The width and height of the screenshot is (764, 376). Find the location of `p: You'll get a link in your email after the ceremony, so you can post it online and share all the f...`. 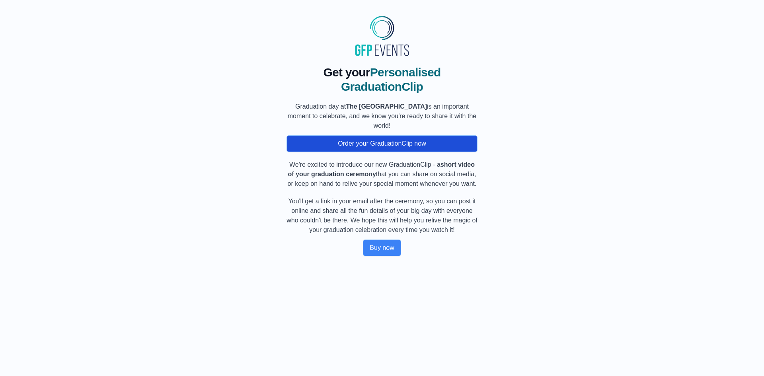

p: You'll get a link in your email after the ceremony, so you can post it online and share all the f... is located at coordinates (382, 216).